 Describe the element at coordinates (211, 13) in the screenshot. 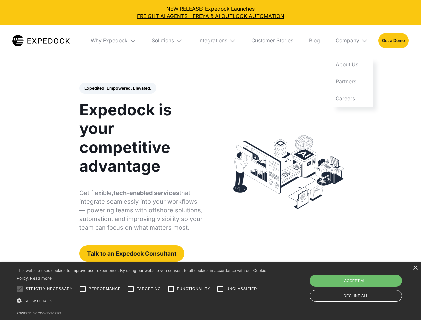

I see `div: NEW RELEASE: Expedock Launches` at that location.